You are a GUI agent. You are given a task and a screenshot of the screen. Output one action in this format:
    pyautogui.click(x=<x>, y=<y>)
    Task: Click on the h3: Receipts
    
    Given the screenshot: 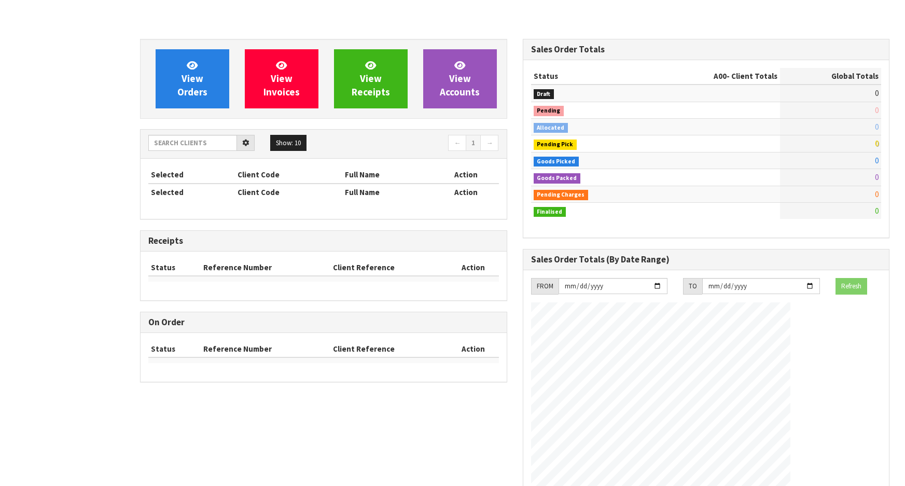 What is the action you would take?
    pyautogui.click(x=324, y=241)
    